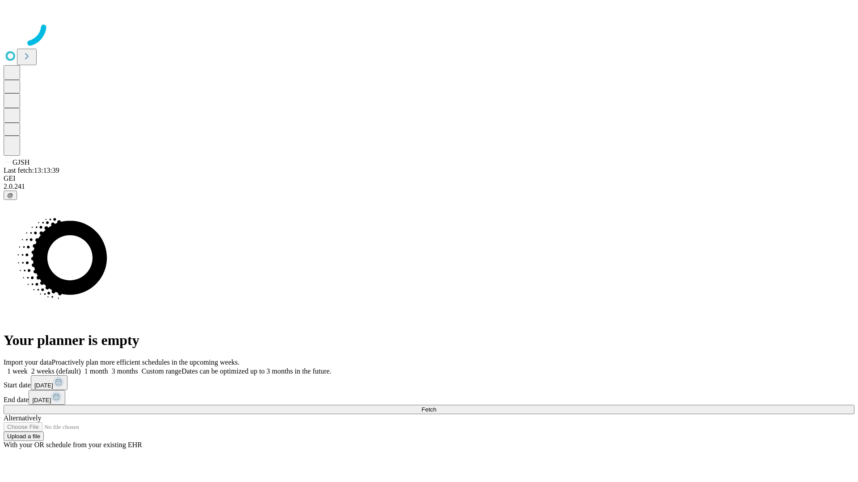 The image size is (858, 482). I want to click on span: With your OR schedule from your existing EHR, so click(73, 445).